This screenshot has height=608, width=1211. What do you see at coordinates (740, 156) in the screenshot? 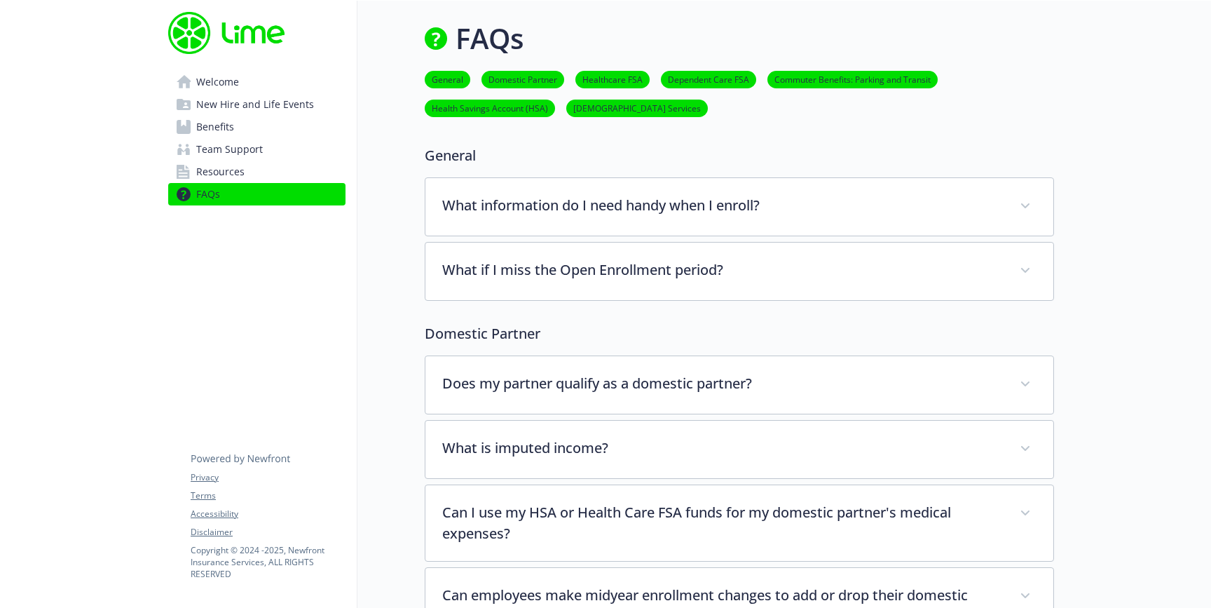
I see `p: General` at bounding box center [740, 156].